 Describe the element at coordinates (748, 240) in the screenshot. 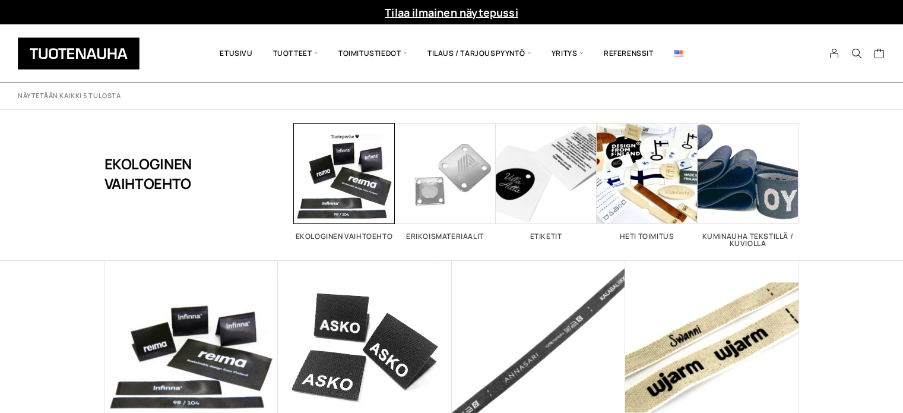

I see `h2: Kuminauha tekstillä / kuviolla` at that location.